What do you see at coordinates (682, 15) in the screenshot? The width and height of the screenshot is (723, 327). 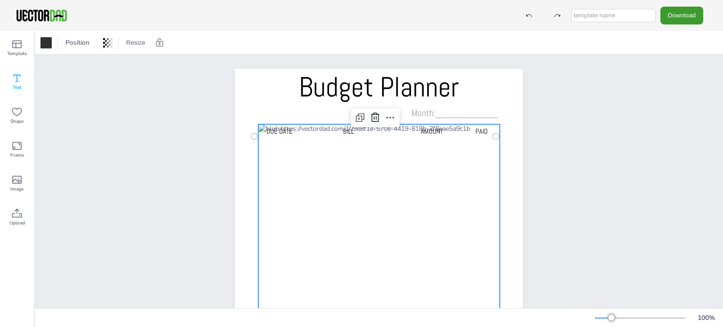 I see `button: Download` at bounding box center [682, 15].